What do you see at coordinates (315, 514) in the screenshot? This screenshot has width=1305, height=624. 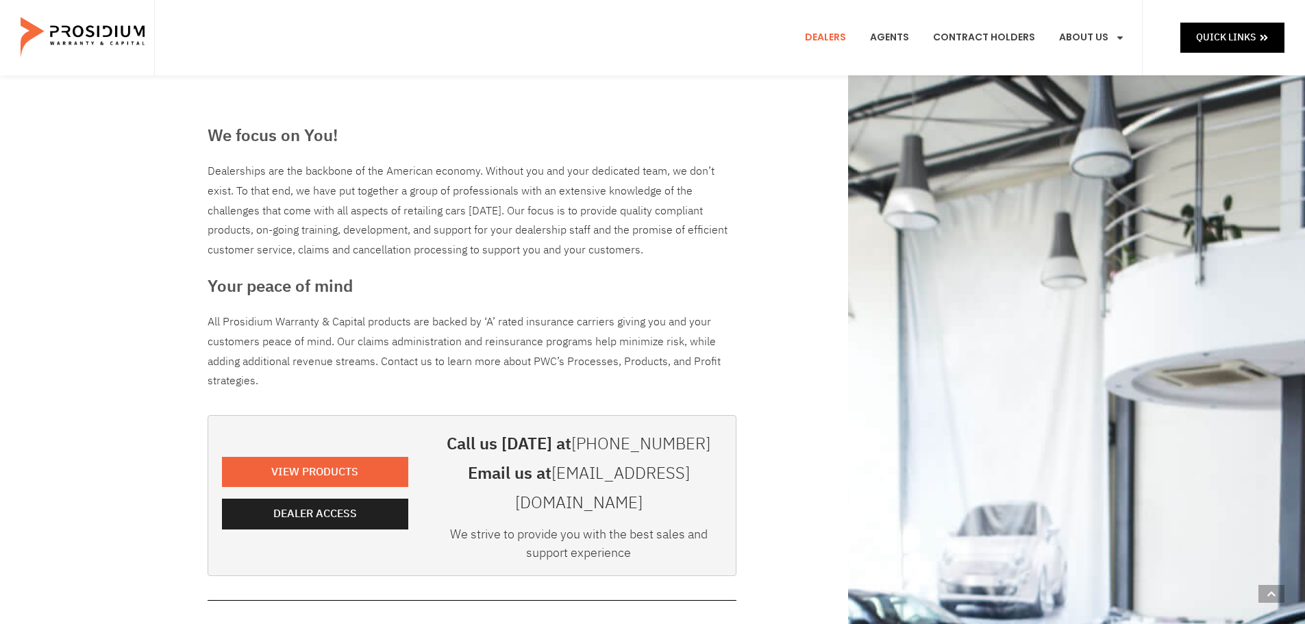 I see `a: Dealer Access` at bounding box center [315, 514].